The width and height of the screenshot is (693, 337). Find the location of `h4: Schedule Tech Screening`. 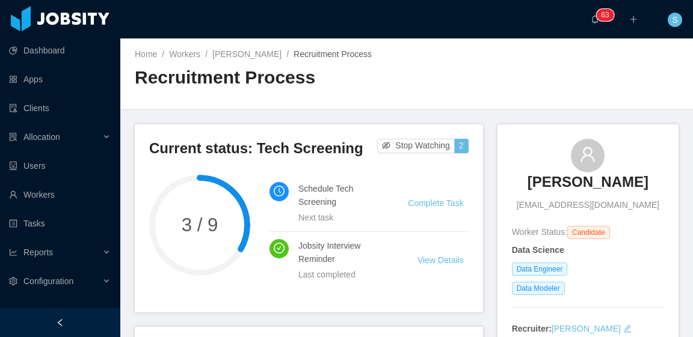

h4: Schedule Tech Screening is located at coordinates (339, 195).